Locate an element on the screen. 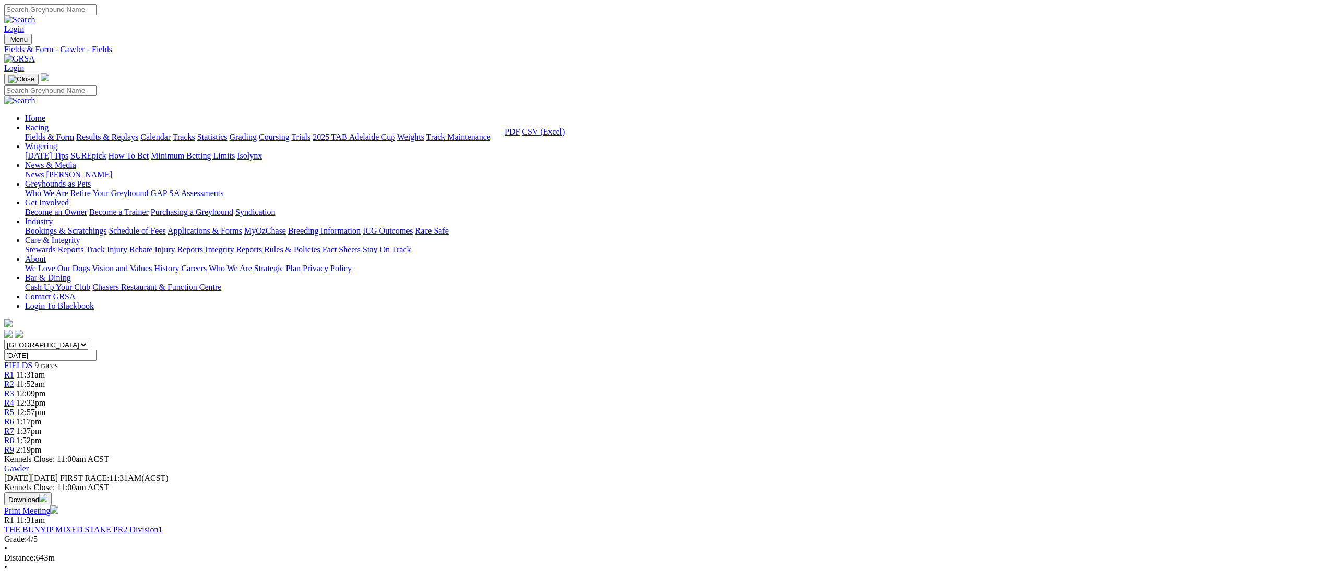  div: Download is located at coordinates (534, 132).